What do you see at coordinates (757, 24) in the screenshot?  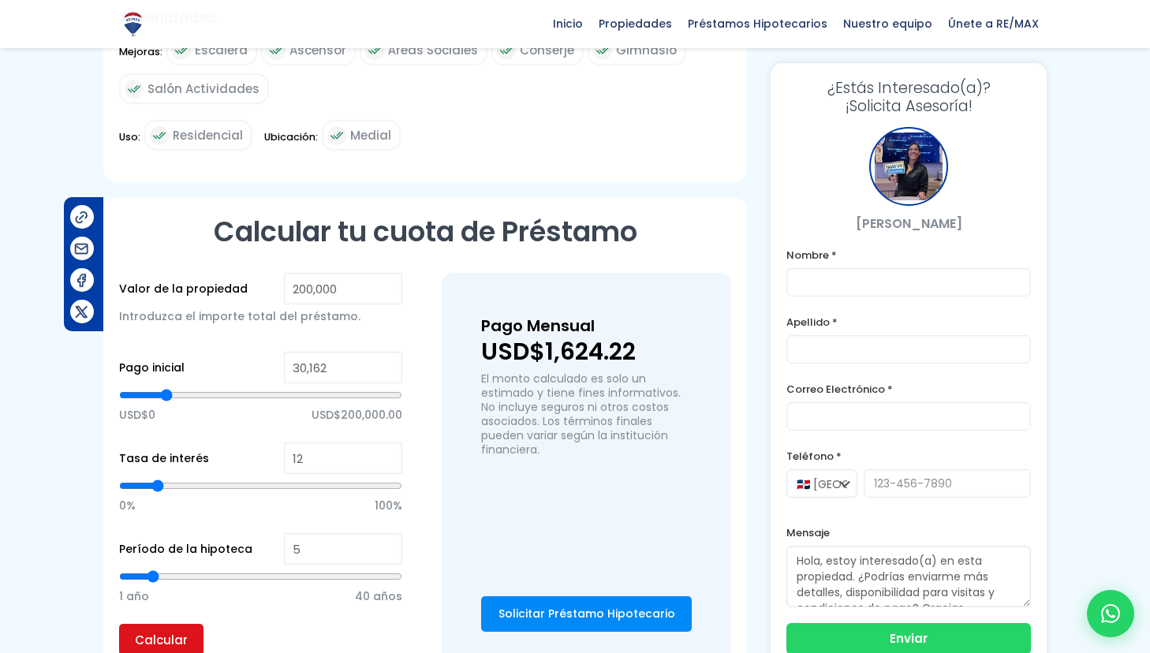 I see `span: Préstamos Hipotecarios` at bounding box center [757, 24].